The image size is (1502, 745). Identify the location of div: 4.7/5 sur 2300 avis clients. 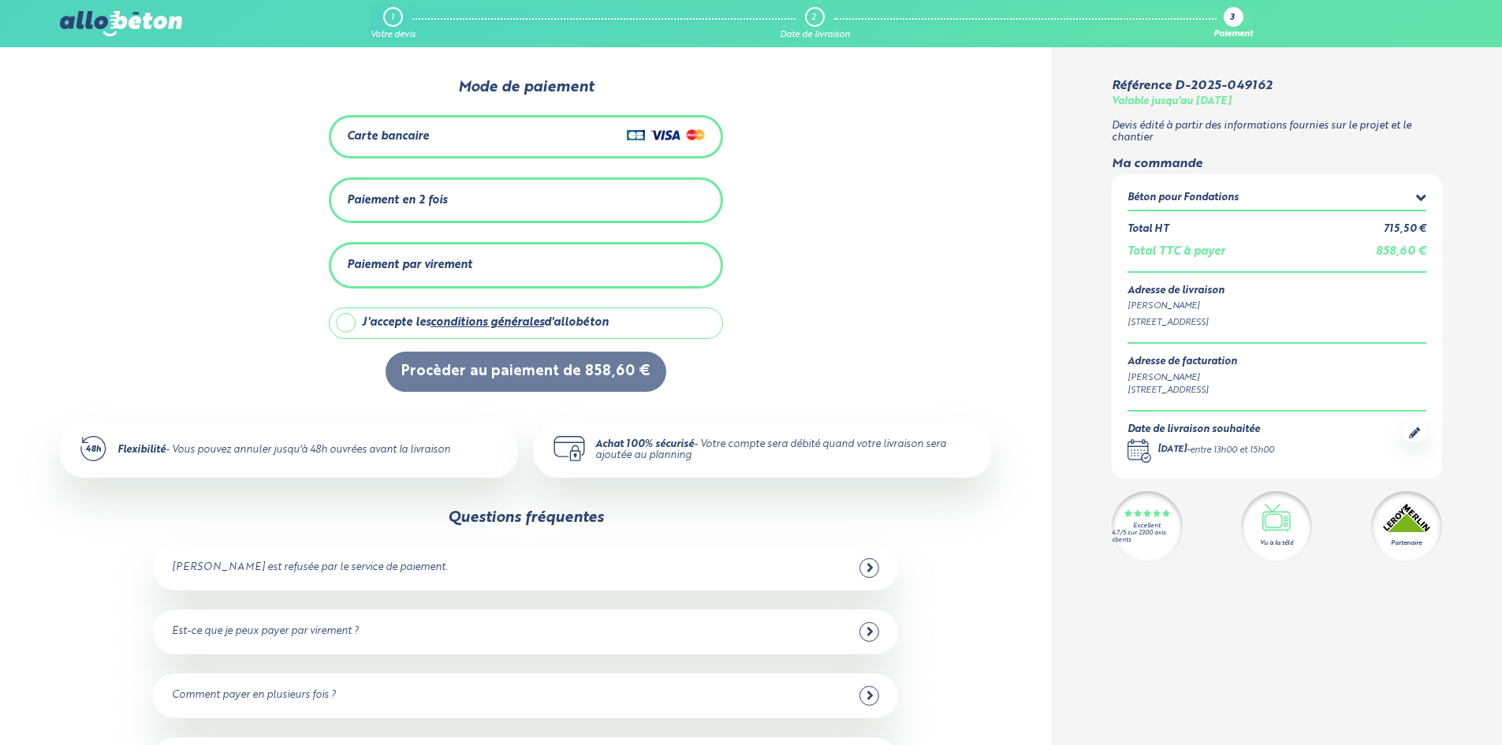
(1147, 537).